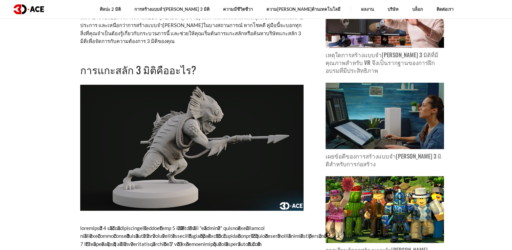  What do you see at coordinates (192, 148) in the screenshot?
I see `img: การแกะสลัก 3 มิติคืออะไร` at bounding box center [192, 148].